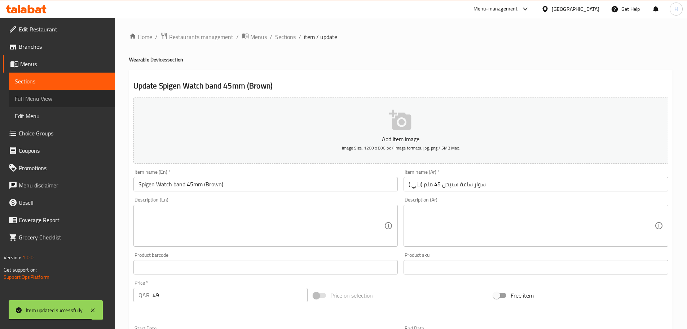  Describe the element at coordinates (676, 9) in the screenshot. I see `span: H` at that location.